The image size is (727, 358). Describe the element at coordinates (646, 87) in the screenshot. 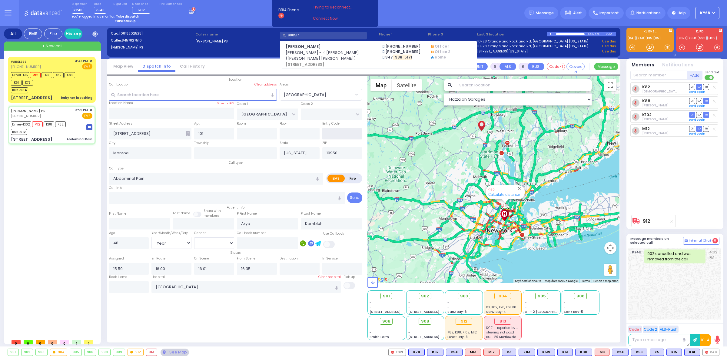

I see `a: K82` at that location.